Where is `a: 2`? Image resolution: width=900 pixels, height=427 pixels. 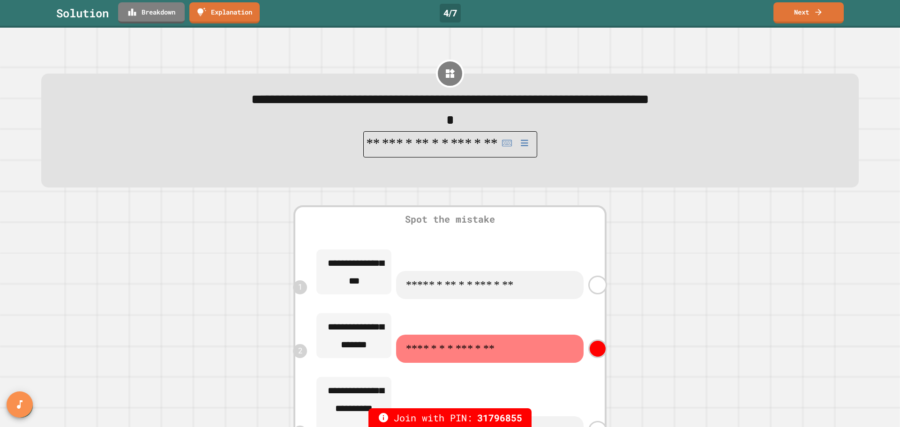
a: 2 is located at coordinates (300, 351).